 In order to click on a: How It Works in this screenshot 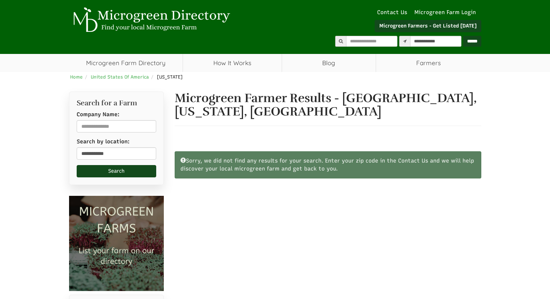, I will do `click(232, 63)`.